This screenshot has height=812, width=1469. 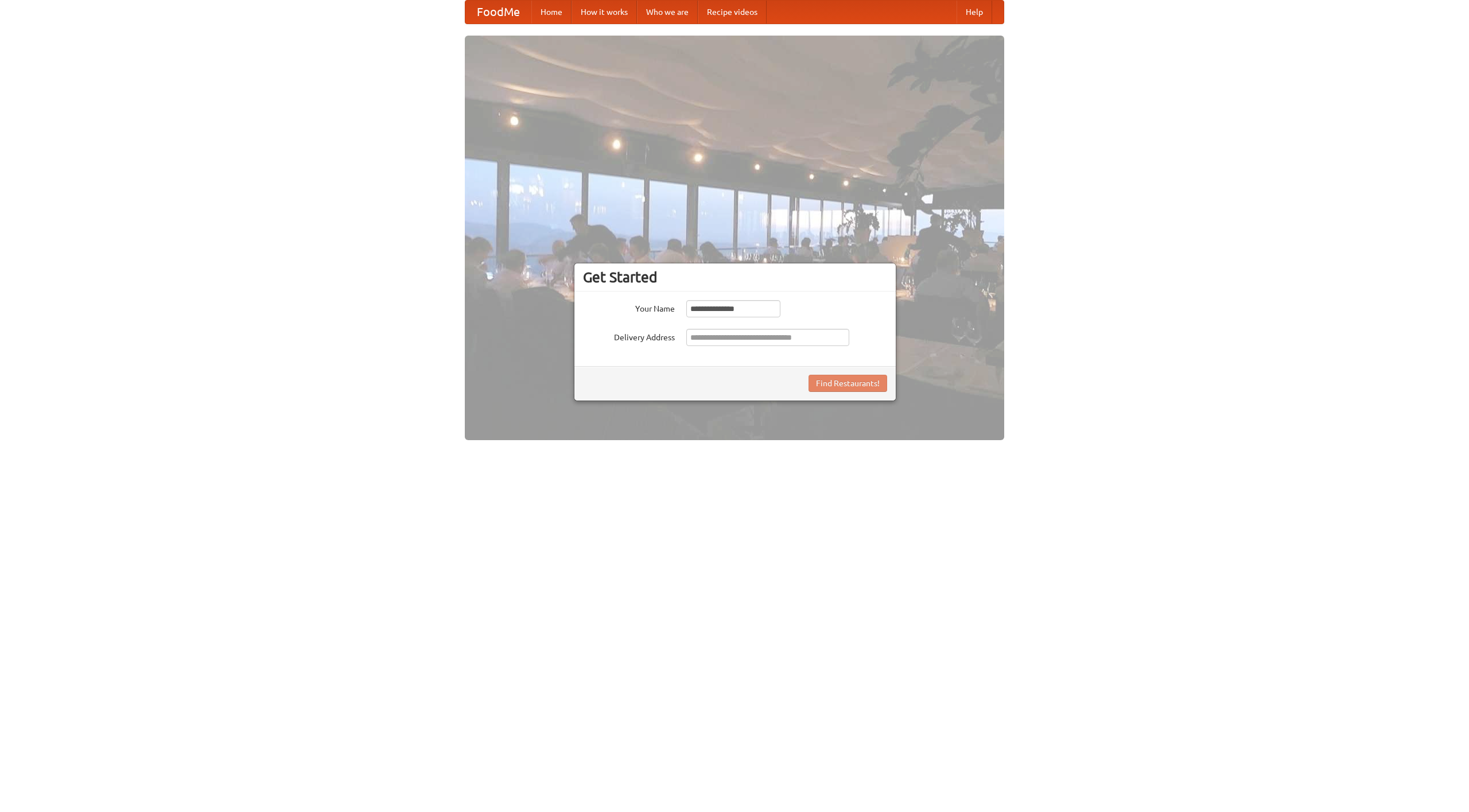 I want to click on a: Who we are, so click(x=667, y=12).